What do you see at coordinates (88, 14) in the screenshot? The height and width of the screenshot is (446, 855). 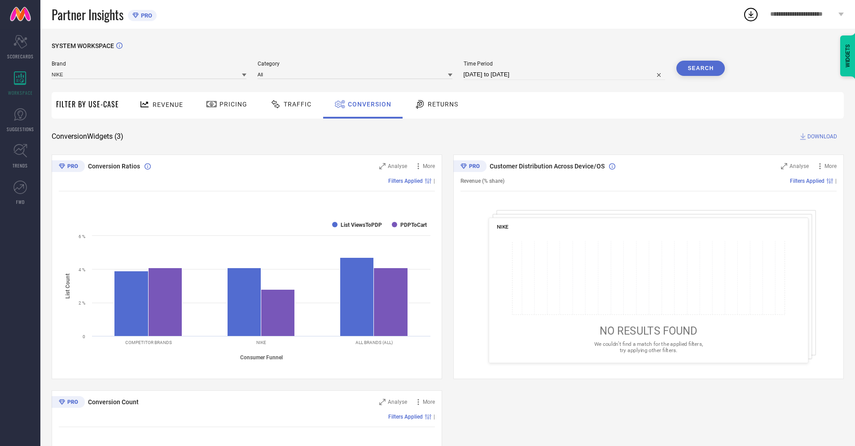 I see `span: Partner Insights` at bounding box center [88, 14].